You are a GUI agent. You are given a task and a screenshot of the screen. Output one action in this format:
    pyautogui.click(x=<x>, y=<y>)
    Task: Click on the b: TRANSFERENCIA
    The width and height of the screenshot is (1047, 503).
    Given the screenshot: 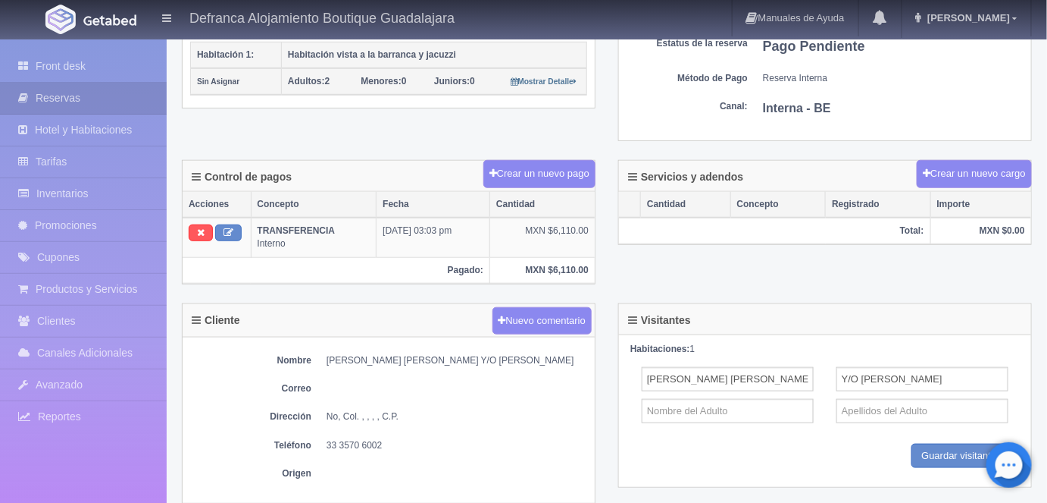 What is the action you would take?
    pyautogui.click(x=296, y=230)
    